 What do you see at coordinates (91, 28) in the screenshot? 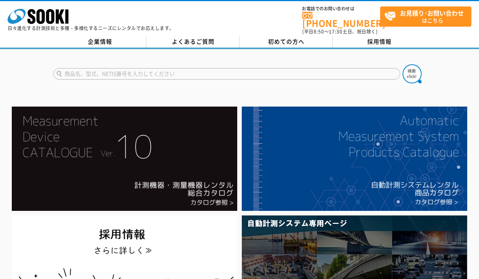
I see `p: 日々進化する計測技術と多種・多様化するニーズにレンタルでお応えします。` at bounding box center [91, 28].